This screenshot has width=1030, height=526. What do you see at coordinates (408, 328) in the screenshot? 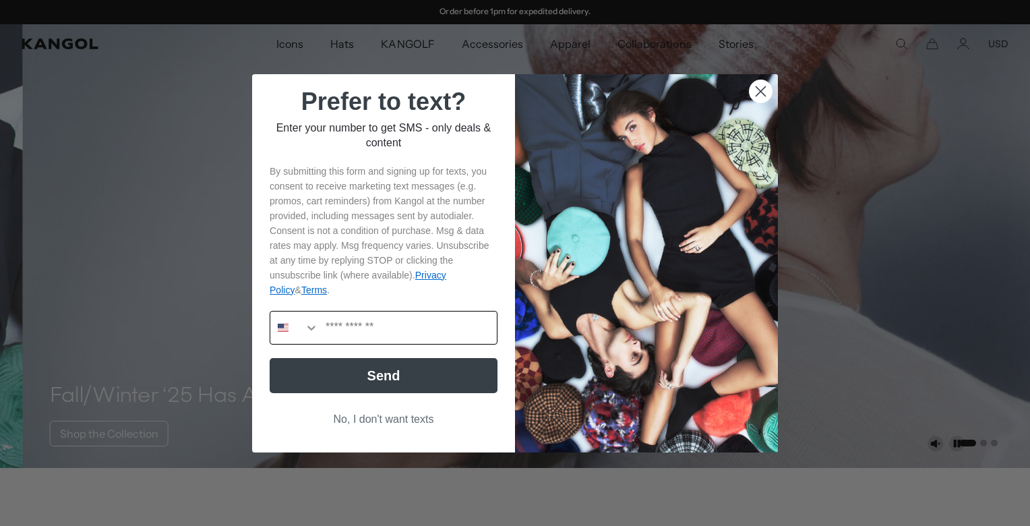
I see `input: Phone Number` at bounding box center [408, 328].